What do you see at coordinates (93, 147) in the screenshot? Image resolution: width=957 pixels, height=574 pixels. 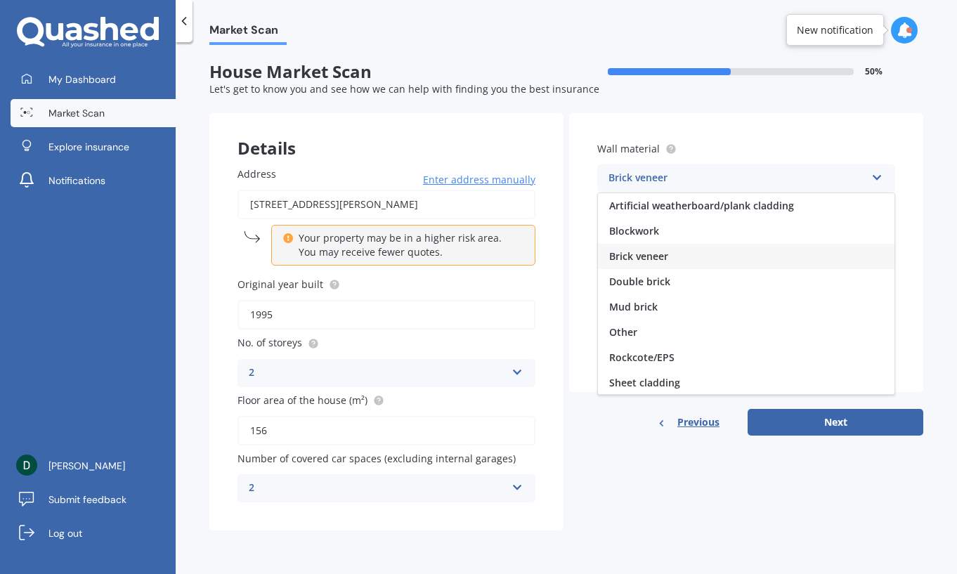 I see `a: Explore insurance` at bounding box center [93, 147].